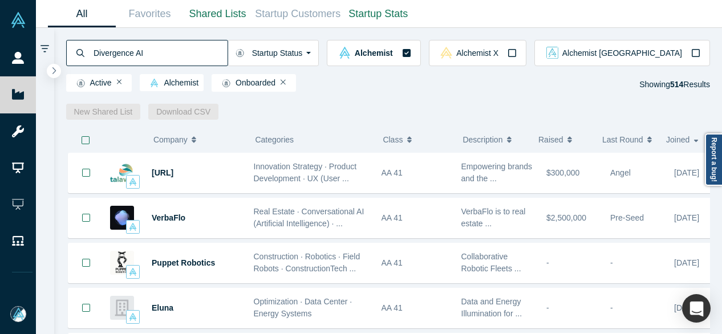 The image size is (722, 334). What do you see at coordinates (273, 53) in the screenshot?
I see `button: Startup Status` at bounding box center [273, 53].